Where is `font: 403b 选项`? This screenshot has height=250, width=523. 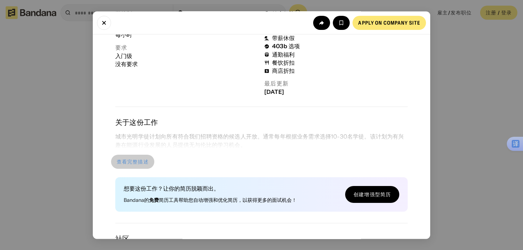
font: 403b 选项 is located at coordinates (286, 46).